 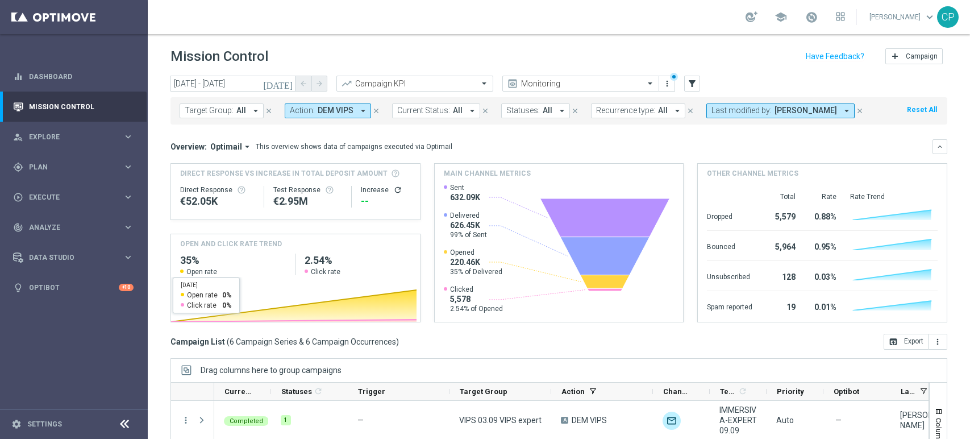 I want to click on input: Have Feedback?, so click(x=835, y=56).